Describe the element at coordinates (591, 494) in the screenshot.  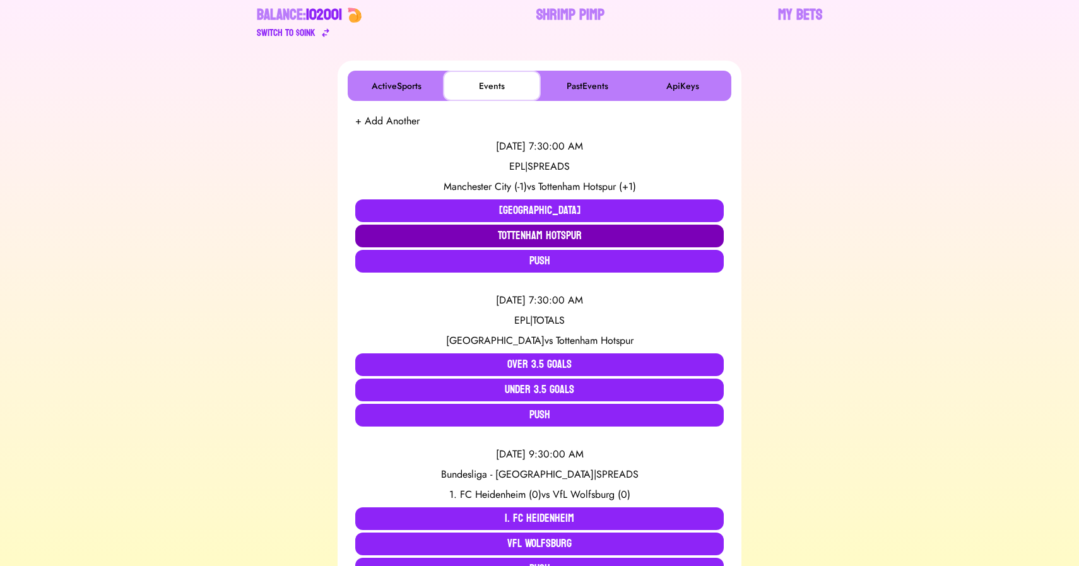
I see `span: VfL Wolfsburg (0)` at that location.